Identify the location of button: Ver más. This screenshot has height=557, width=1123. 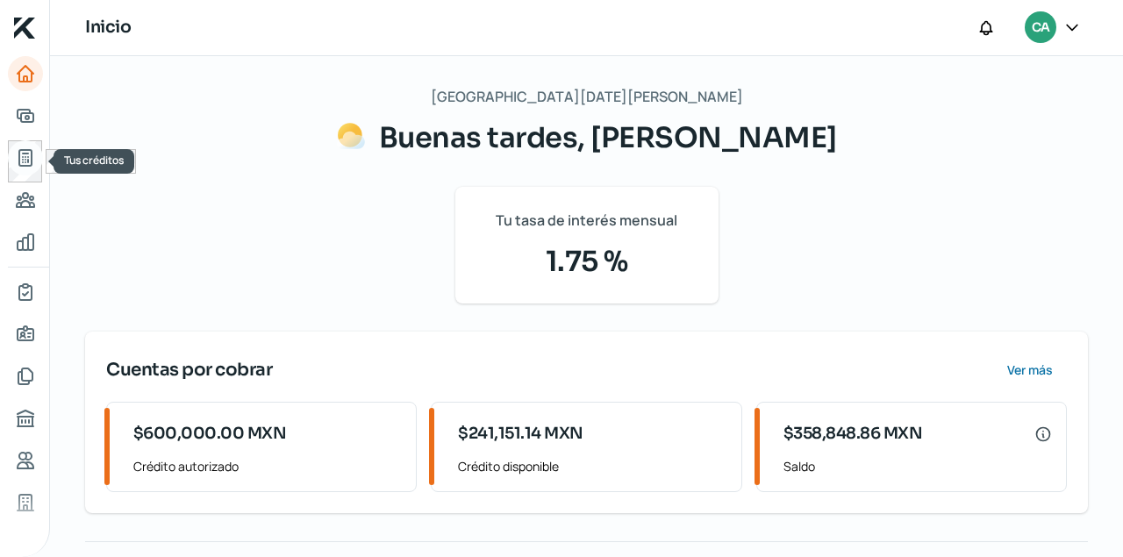
(1029, 370).